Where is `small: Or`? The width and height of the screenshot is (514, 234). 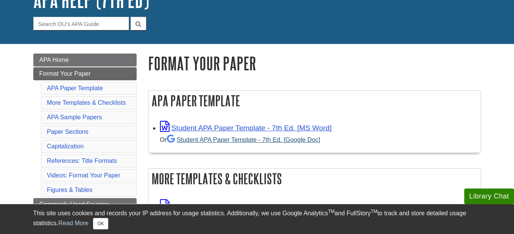 small: Or is located at coordinates (240, 140).